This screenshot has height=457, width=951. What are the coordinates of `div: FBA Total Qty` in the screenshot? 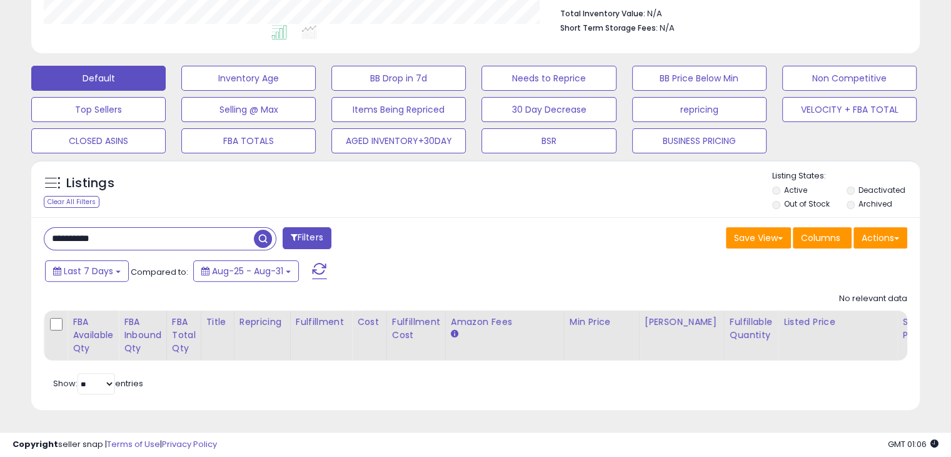 It's located at (184, 335).